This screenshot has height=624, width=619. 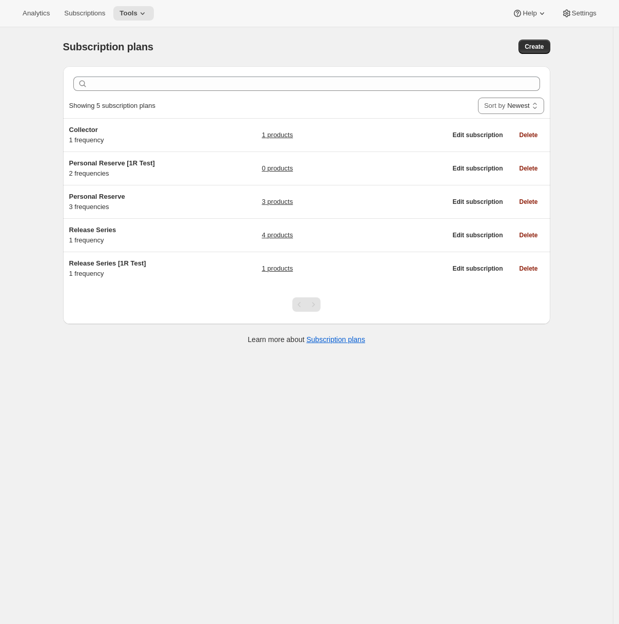 I want to click on button: Subscriptions, so click(x=85, y=13).